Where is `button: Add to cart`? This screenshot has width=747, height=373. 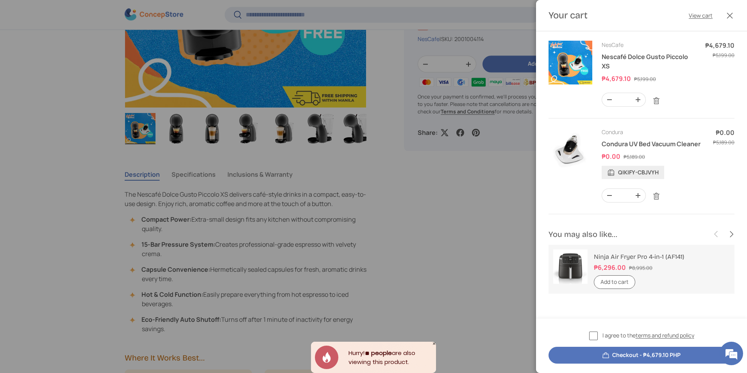
button: Add to cart is located at coordinates (615, 282).